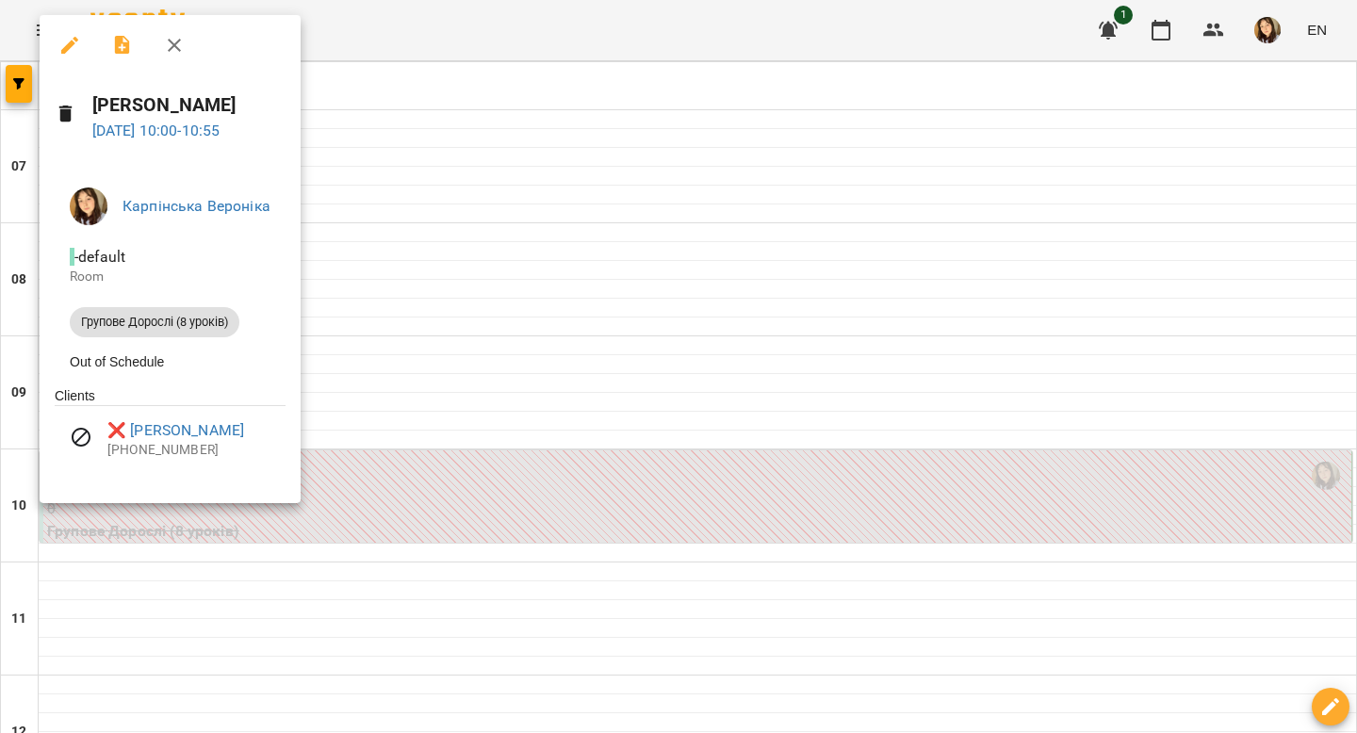  I want to click on img: 45f5674d79ed0726aee1bdacee3f998b.jpeg, so click(89, 206).